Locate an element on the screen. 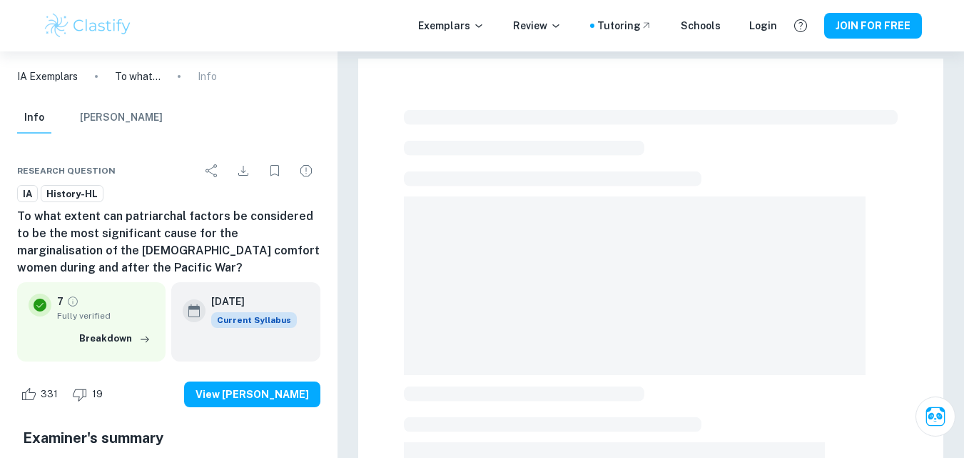 The height and width of the screenshot is (458, 964). a: IA Exemplars is located at coordinates (47, 76).